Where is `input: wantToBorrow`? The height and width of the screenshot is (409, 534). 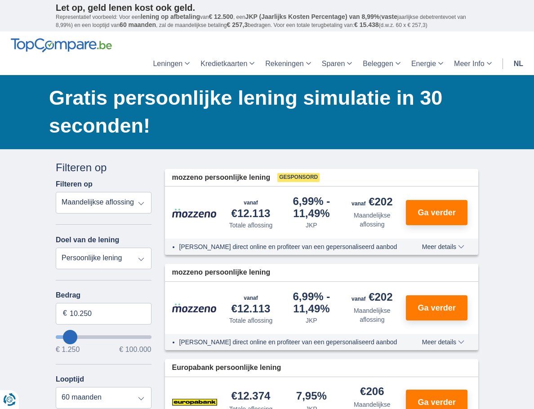 input: wantToBorrow is located at coordinates (103, 337).